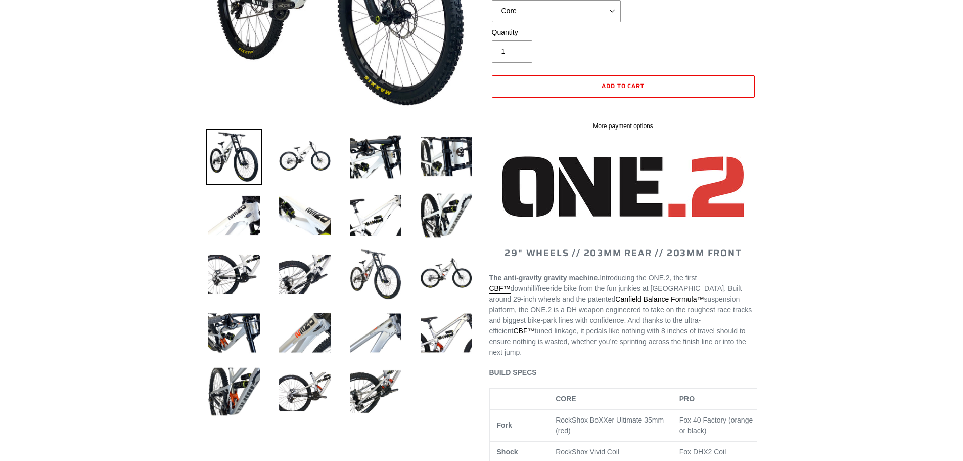 Image resolution: width=963 pixels, height=461 pixels. Describe the element at coordinates (717, 425) in the screenshot. I see `span: Fox 40 Factory (orange or black)` at that location.